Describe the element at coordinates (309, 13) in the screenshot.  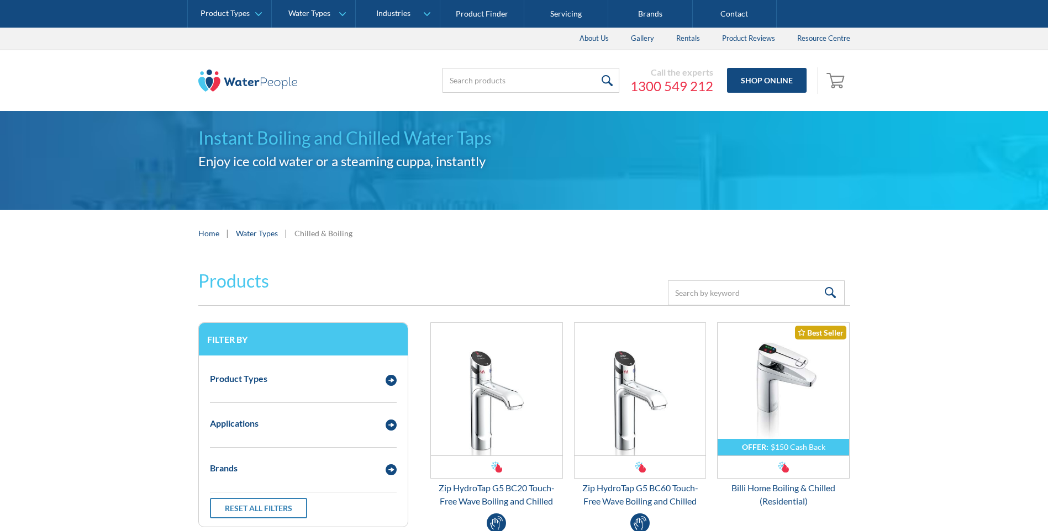
I see `div: Water Types` at that location.